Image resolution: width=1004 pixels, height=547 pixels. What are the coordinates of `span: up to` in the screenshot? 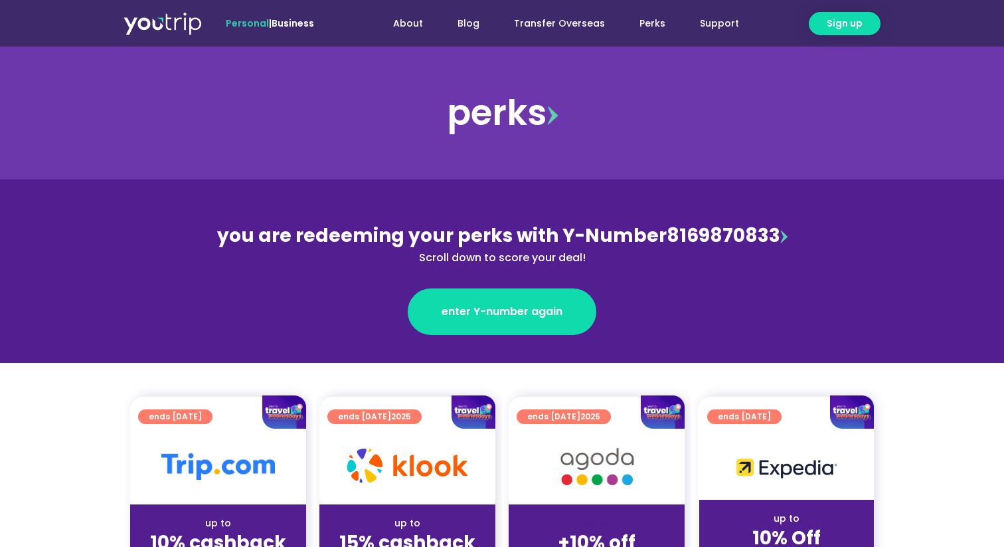 It's located at (596, 523).